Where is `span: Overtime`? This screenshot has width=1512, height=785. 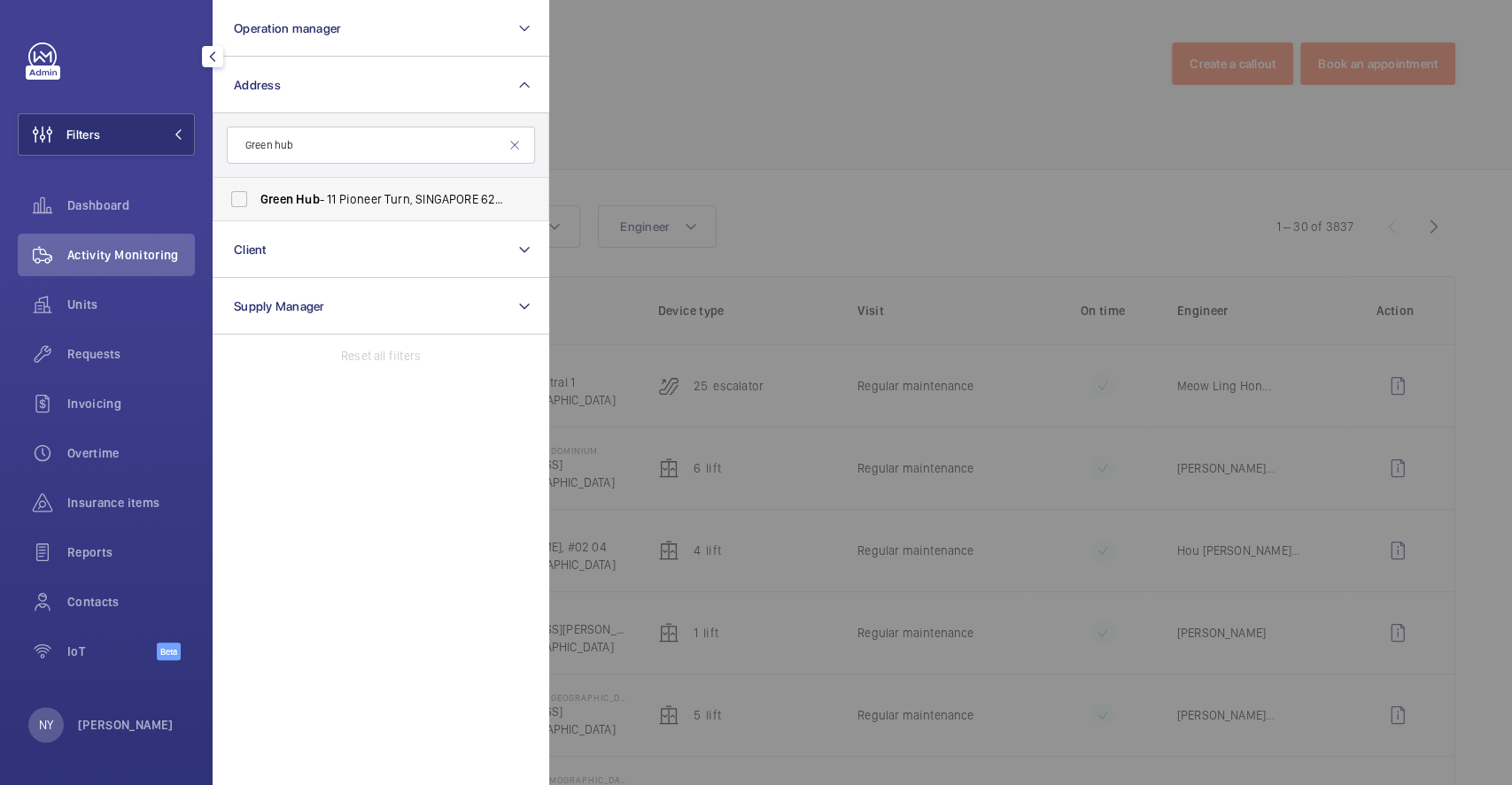
span: Overtime is located at coordinates (131, 453).